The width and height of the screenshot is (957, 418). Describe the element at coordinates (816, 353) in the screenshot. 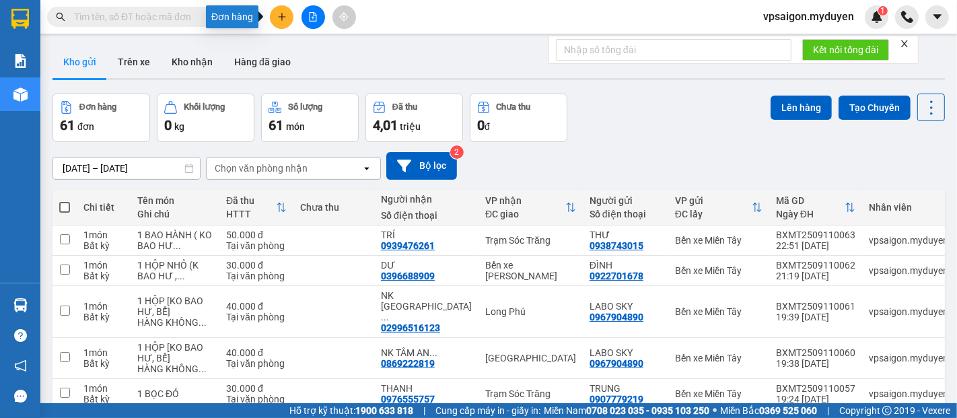

I see `div: BXMT2509110060` at that location.